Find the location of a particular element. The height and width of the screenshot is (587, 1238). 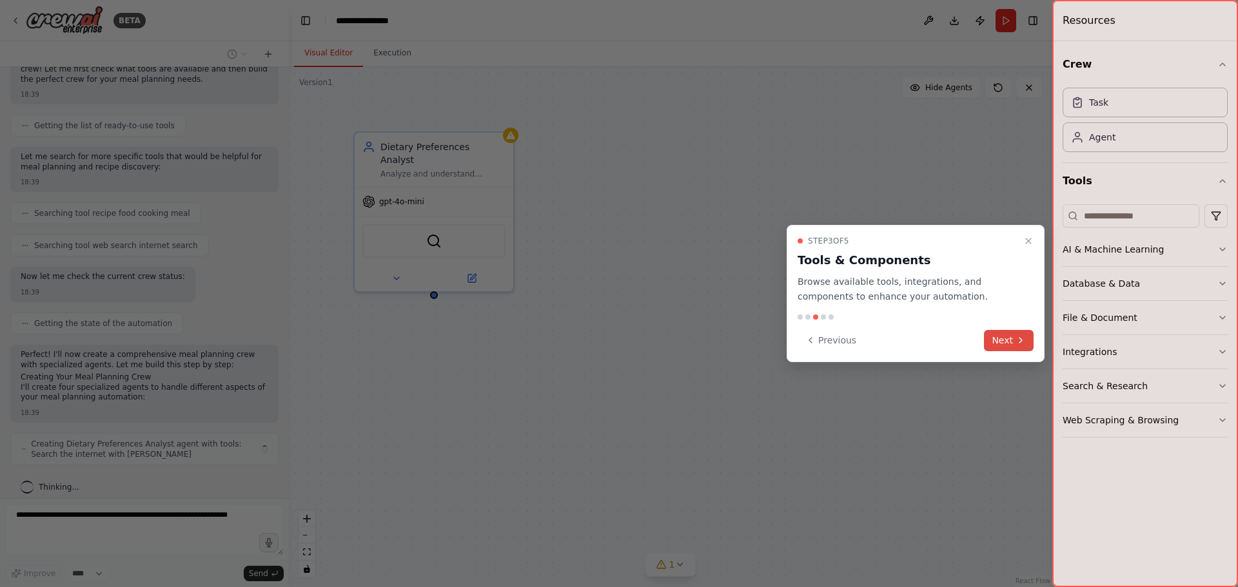

button: Previous is located at coordinates (831, 340).